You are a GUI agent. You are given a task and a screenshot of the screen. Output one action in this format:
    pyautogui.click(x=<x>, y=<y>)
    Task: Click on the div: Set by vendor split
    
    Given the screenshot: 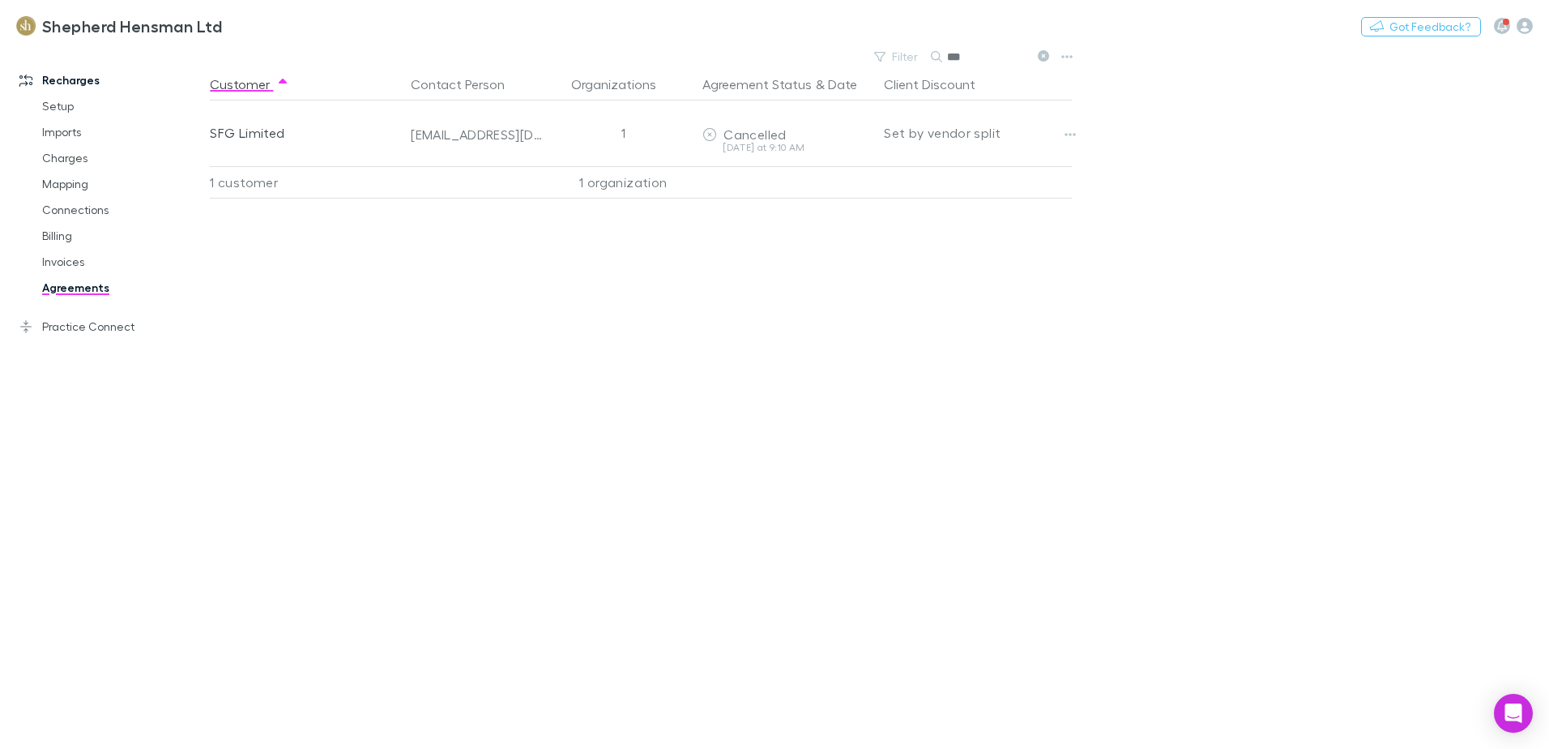 What is the action you would take?
    pyautogui.click(x=978, y=133)
    